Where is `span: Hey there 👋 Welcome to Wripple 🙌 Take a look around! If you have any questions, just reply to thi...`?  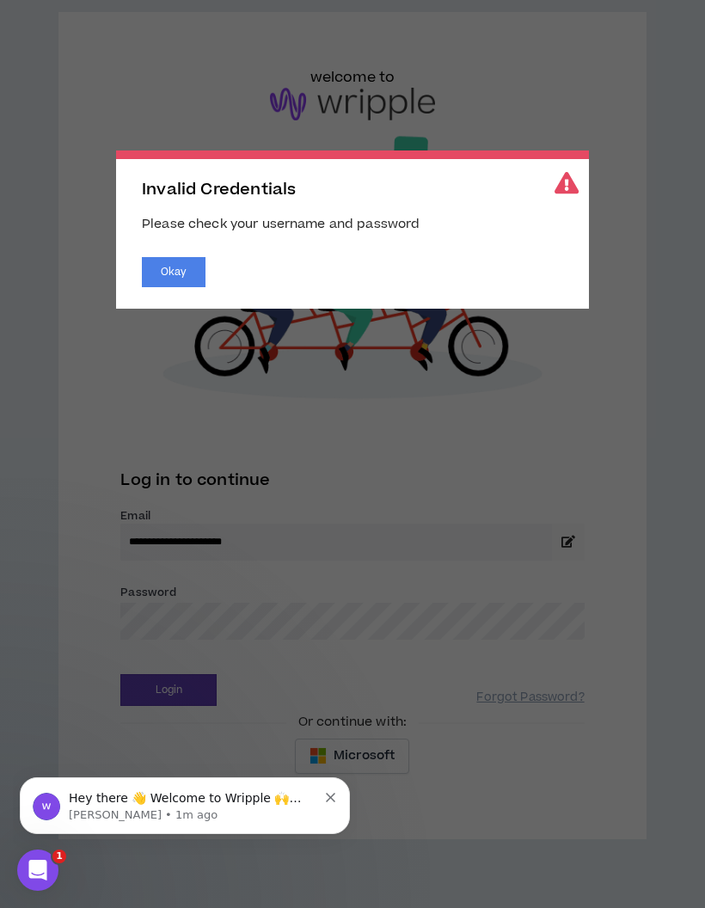
span: Hey there 👋 Welcome to Wripple 🙌 Take a look around! If you have any questions, just reply to thi... is located at coordinates (172, 83).